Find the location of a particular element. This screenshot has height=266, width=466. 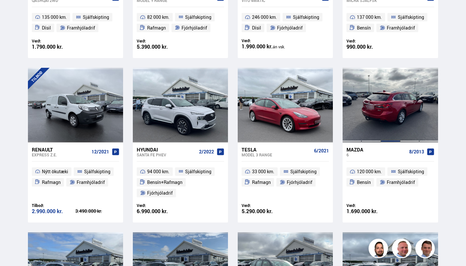

span: Bensín+Rafmagn is located at coordinates (164, 182).